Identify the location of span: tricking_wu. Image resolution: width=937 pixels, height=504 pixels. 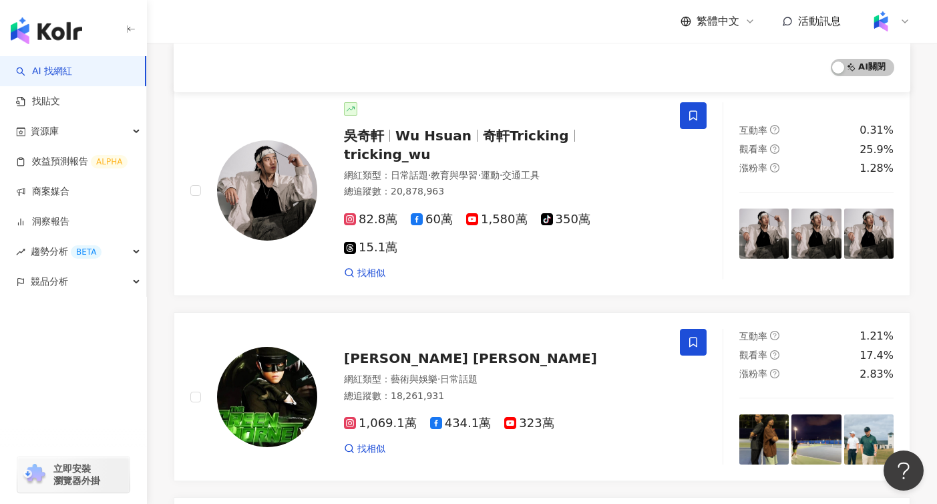
(388, 154).